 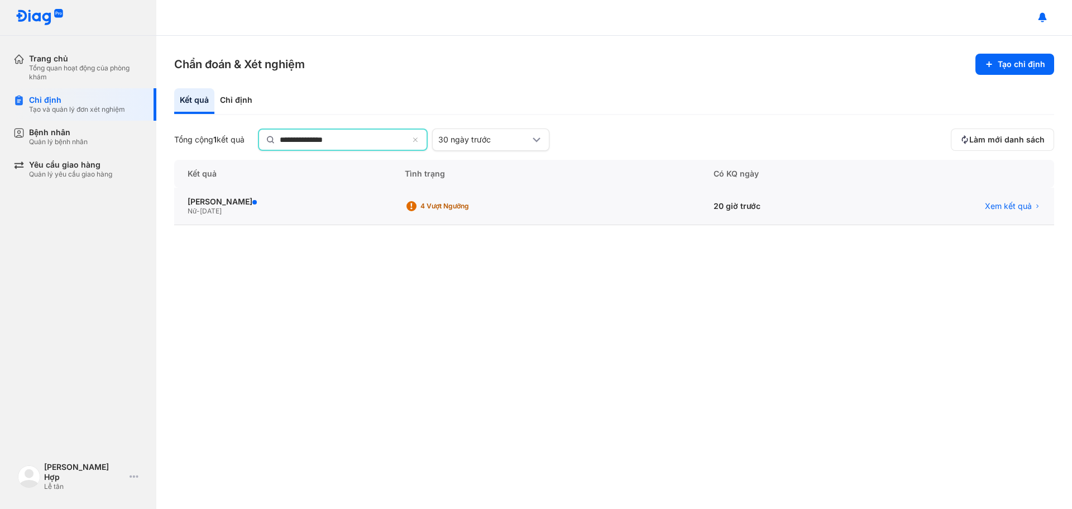 What do you see at coordinates (1009, 206) in the screenshot?
I see `span: Xem kết quả` at bounding box center [1009, 206].